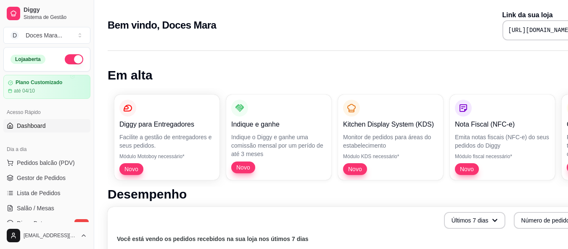  What do you see at coordinates (502, 156) in the screenshot?
I see `p: Módulo fiscal necessário*` at bounding box center [502, 156].